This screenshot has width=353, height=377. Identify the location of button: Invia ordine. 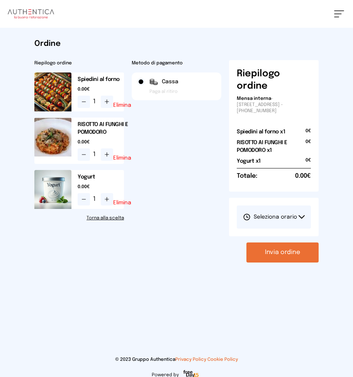
(282, 253).